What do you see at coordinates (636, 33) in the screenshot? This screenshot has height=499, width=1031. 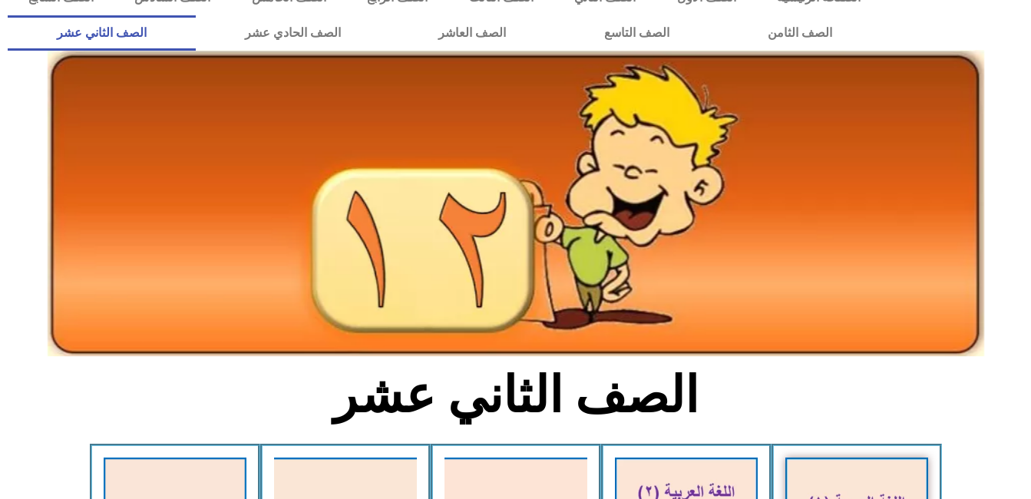 I see `a: الصف التاسع` at bounding box center [636, 33].